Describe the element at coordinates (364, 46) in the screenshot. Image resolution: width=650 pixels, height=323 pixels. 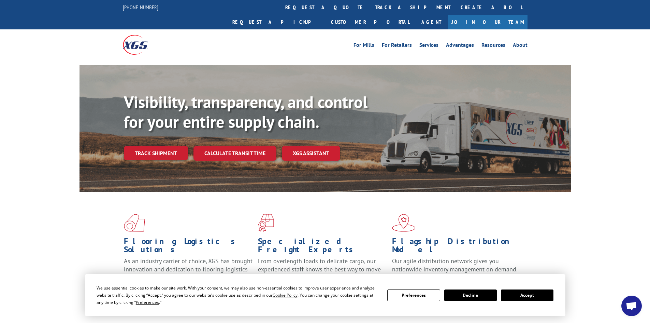
I see `a: For Mills` at that location.